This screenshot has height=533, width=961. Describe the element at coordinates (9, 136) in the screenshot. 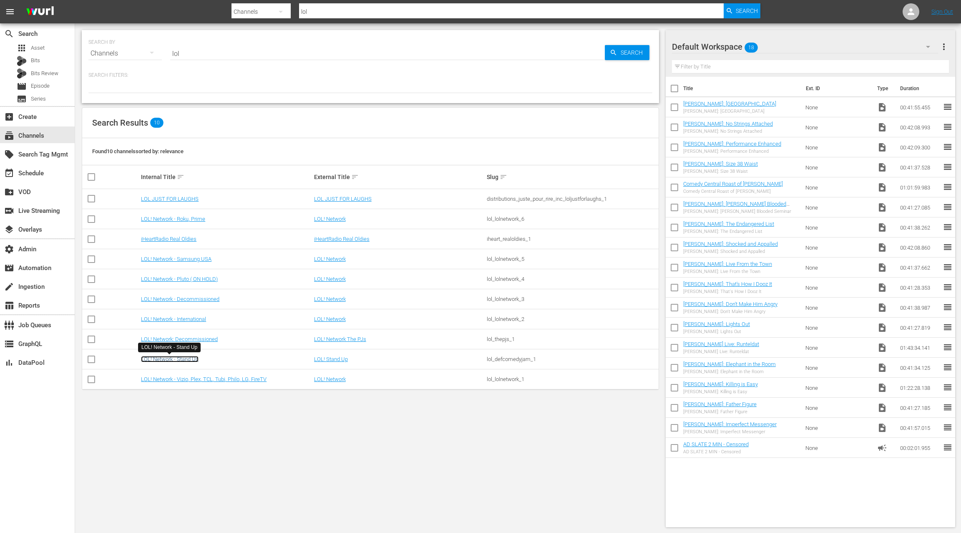

I see `span: Channels` at that location.